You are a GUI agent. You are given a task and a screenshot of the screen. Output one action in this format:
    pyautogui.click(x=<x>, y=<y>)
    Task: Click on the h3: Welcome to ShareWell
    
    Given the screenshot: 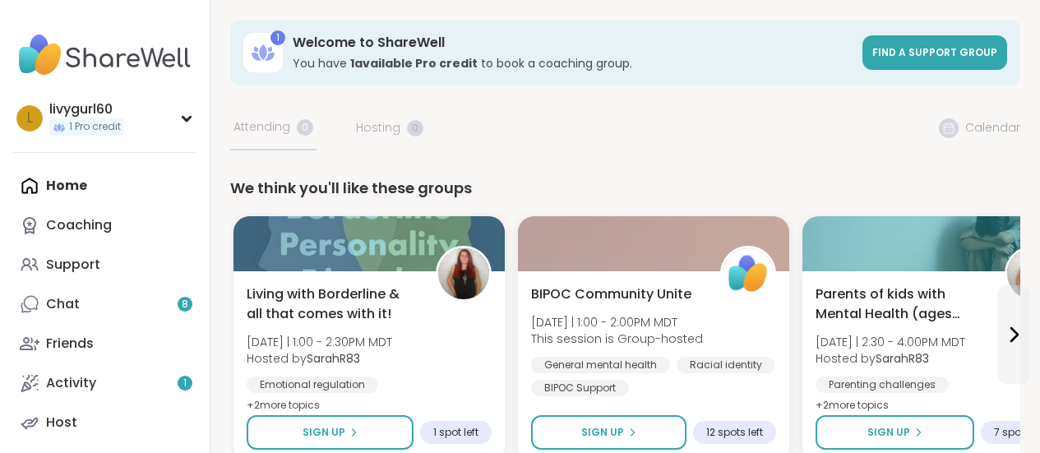 What is the action you would take?
    pyautogui.click(x=572, y=43)
    